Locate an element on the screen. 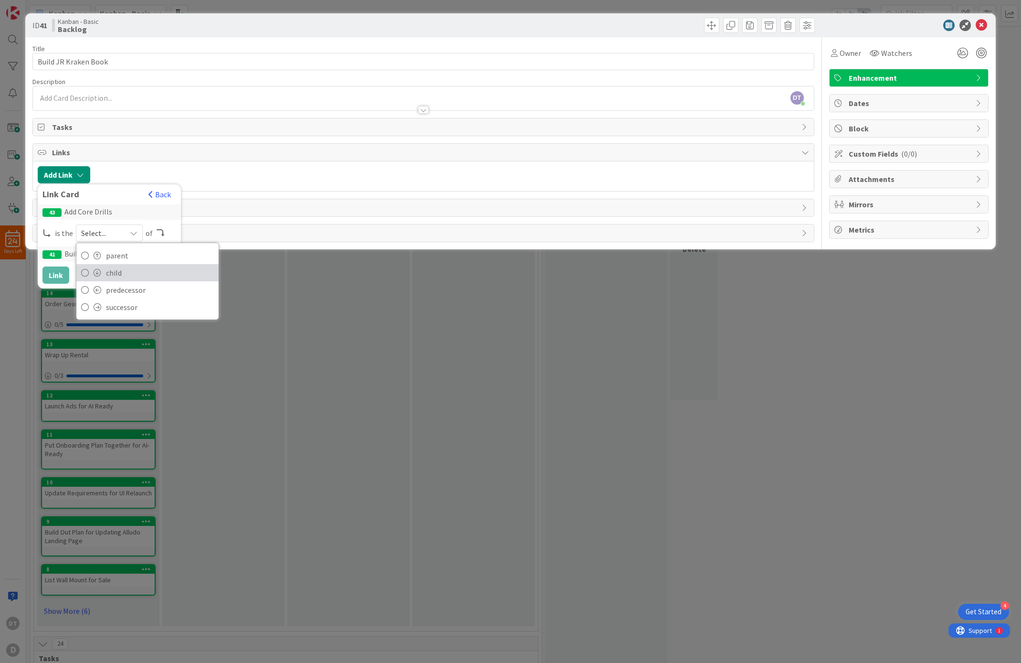 Image resolution: width=1021 pixels, height=663 pixels. button: Add Link is located at coordinates (64, 175).